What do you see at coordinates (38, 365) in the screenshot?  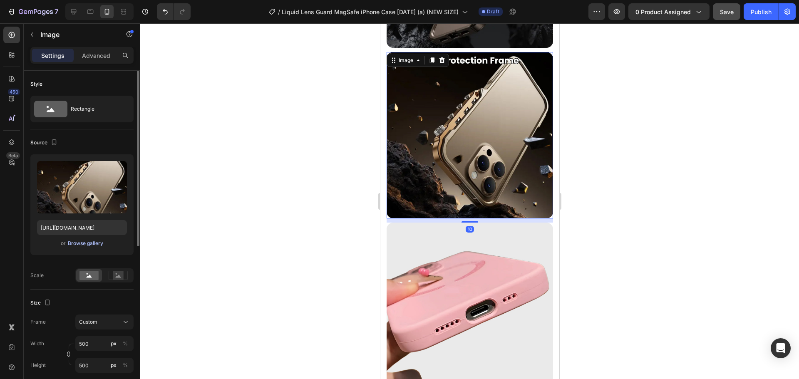 I see `label: Height` at bounding box center [38, 365].